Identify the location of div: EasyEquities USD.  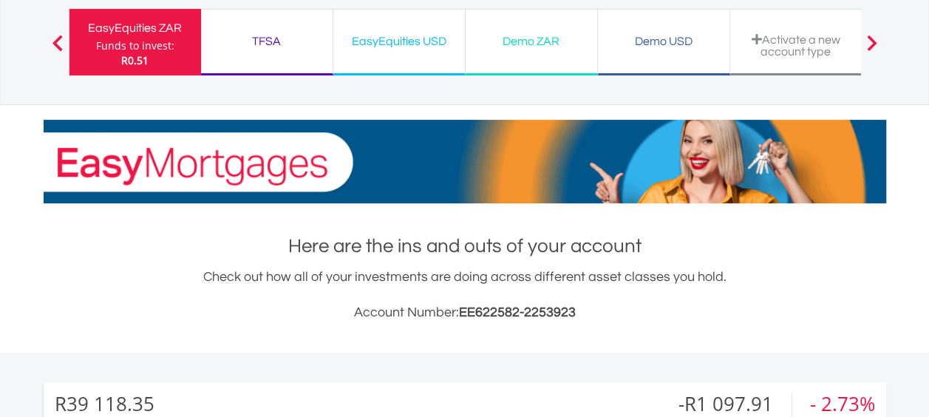
(399, 41).